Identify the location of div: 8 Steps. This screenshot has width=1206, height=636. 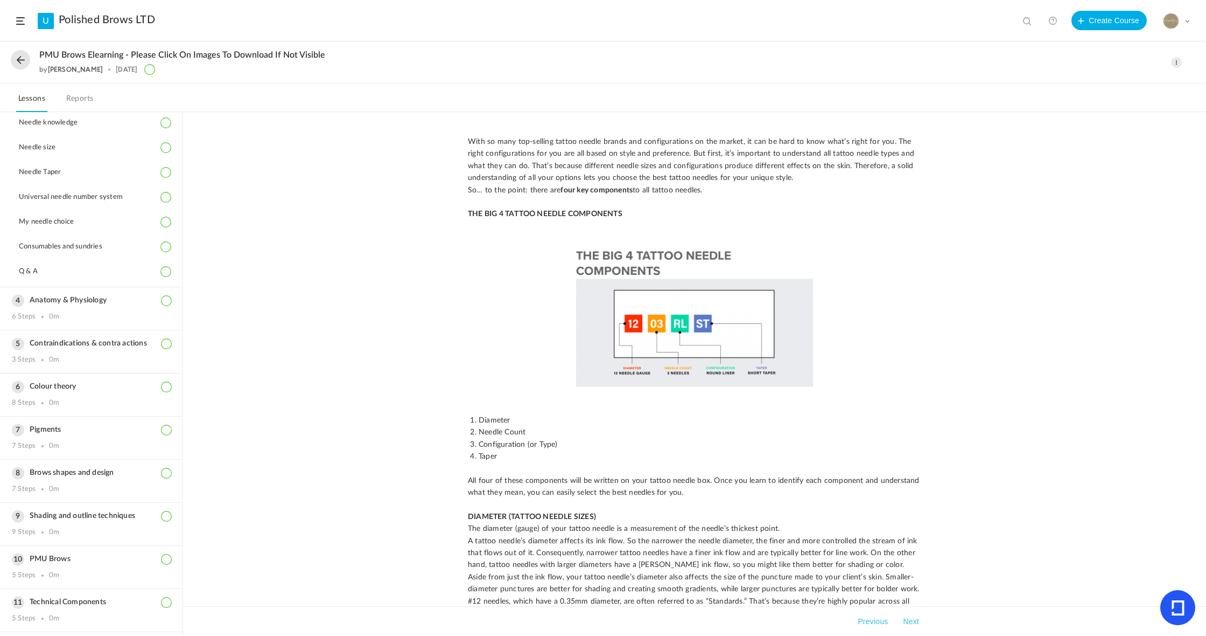
(24, 403).